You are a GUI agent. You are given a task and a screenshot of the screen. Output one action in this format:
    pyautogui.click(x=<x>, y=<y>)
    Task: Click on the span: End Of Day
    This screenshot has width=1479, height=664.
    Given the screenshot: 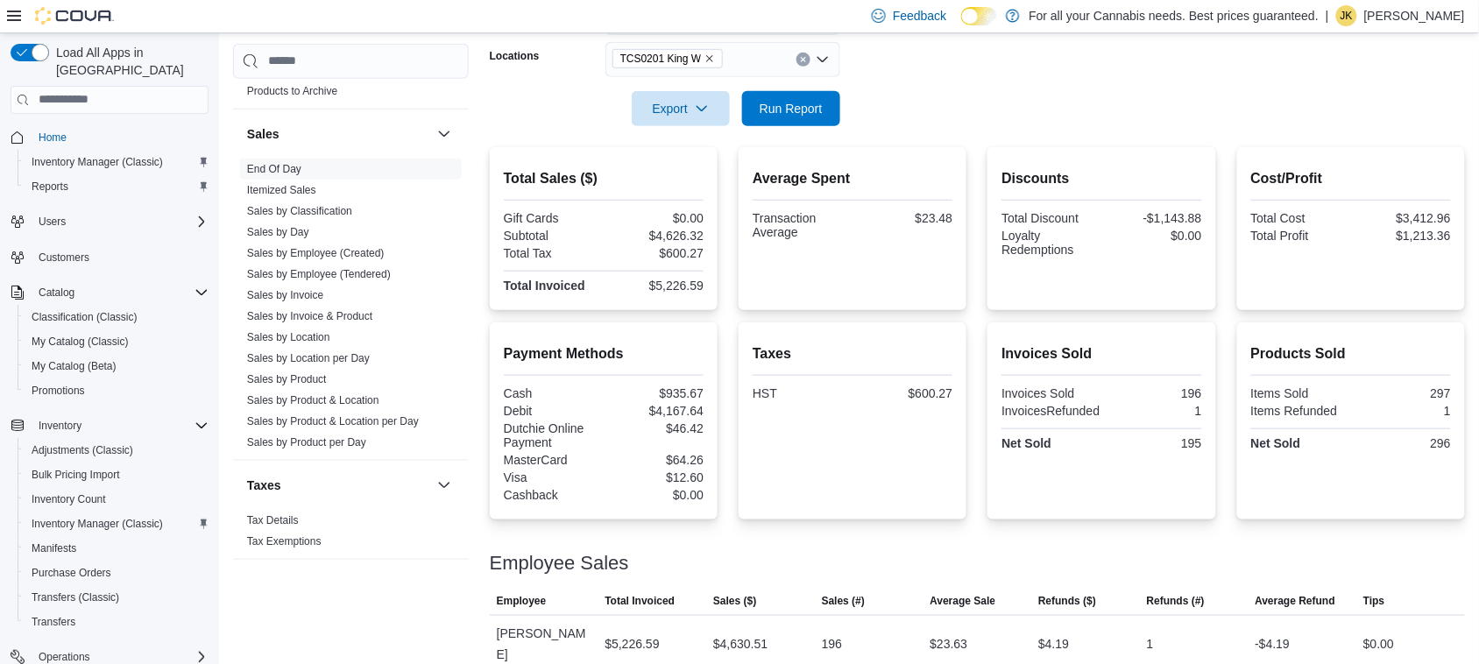 What is the action you would take?
    pyautogui.click(x=274, y=169)
    